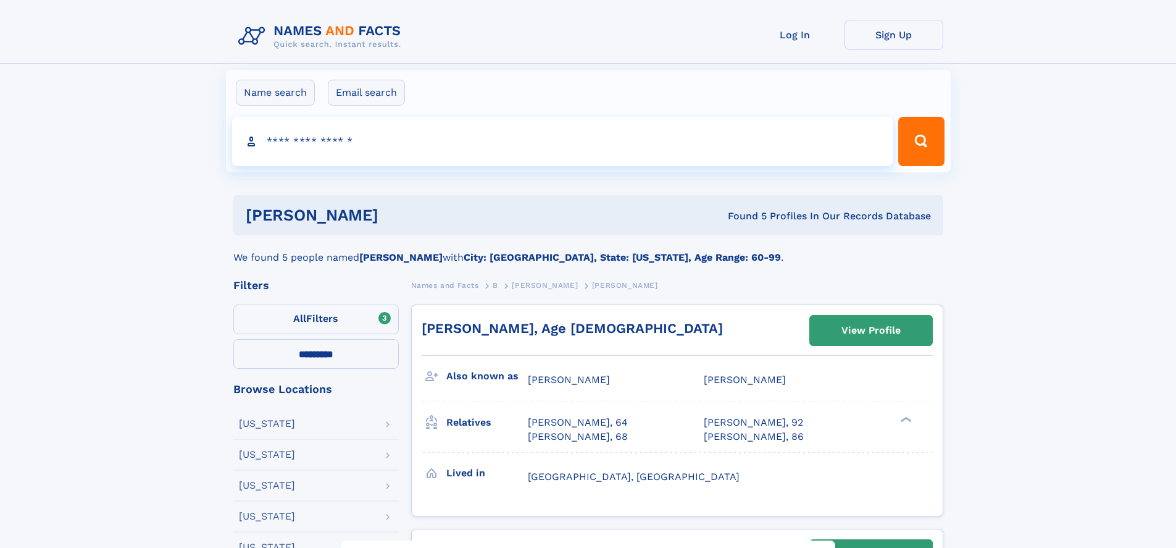  I want to click on div: Found 5 Profiles In Our Records Database, so click(742, 216).